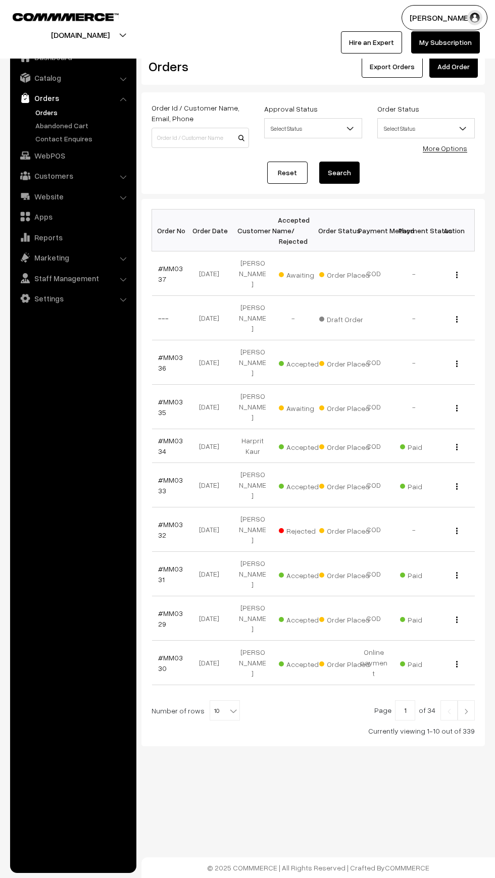 The height and width of the screenshot is (878, 495). I want to click on a: Marketing, so click(73, 257).